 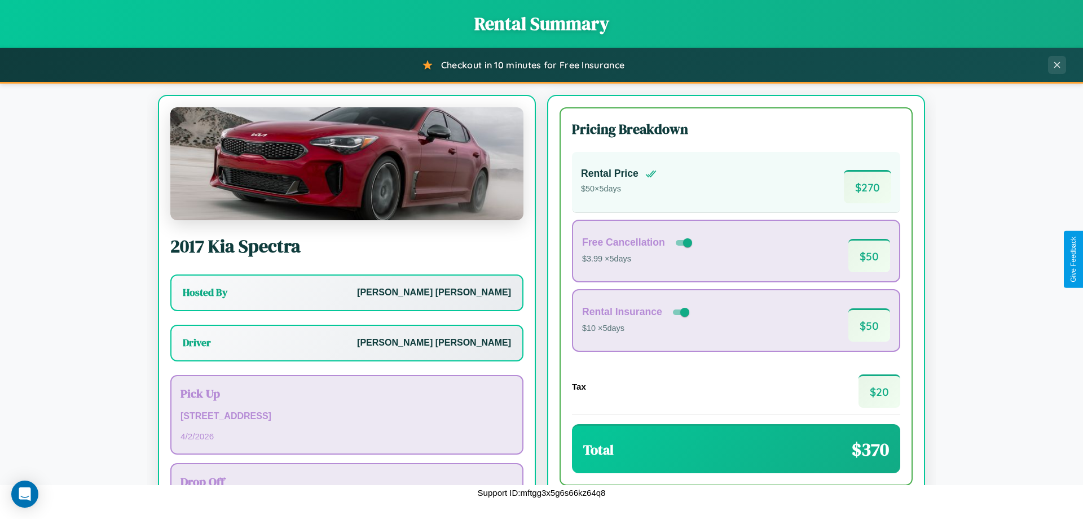 What do you see at coordinates (1074, 259) in the screenshot?
I see `div: Give Feedback` at bounding box center [1074, 259].